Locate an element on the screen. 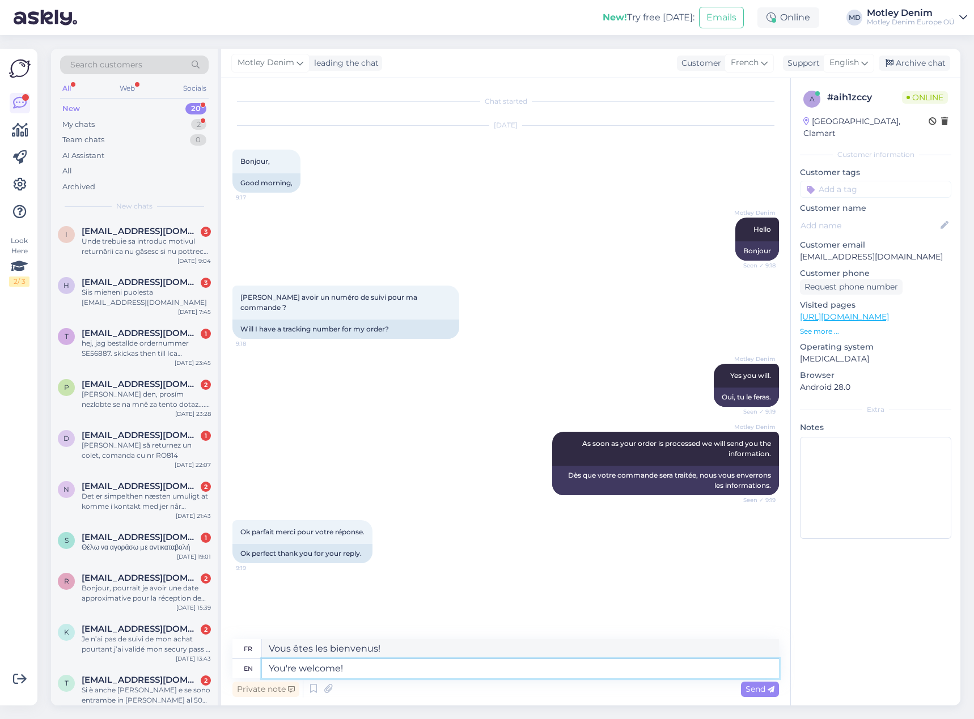 The width and height of the screenshot is (974, 719). div: Look Here is located at coordinates (19, 261).